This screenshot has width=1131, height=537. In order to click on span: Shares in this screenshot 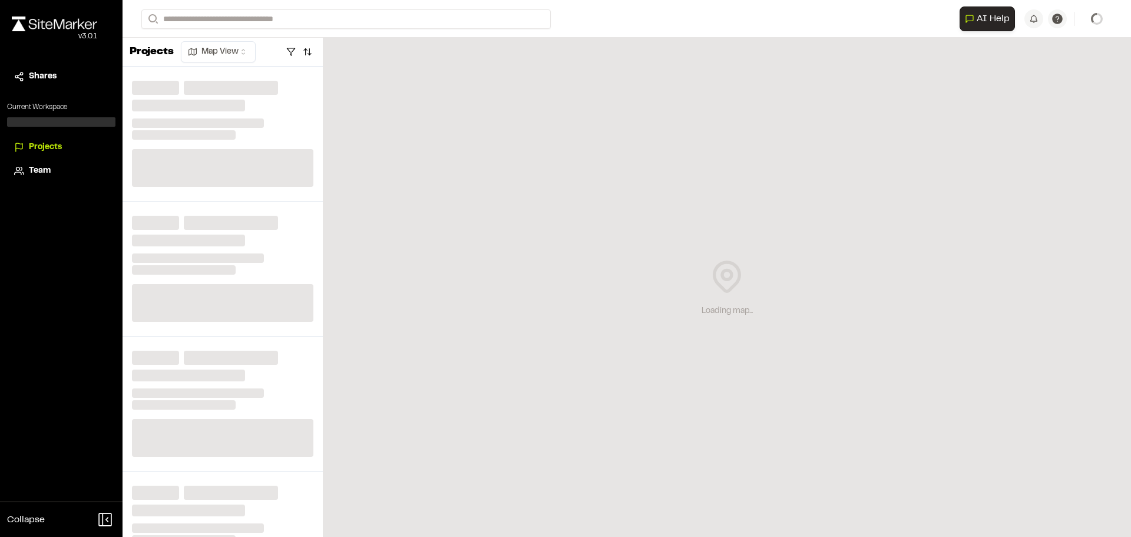, I will do `click(42, 77)`.